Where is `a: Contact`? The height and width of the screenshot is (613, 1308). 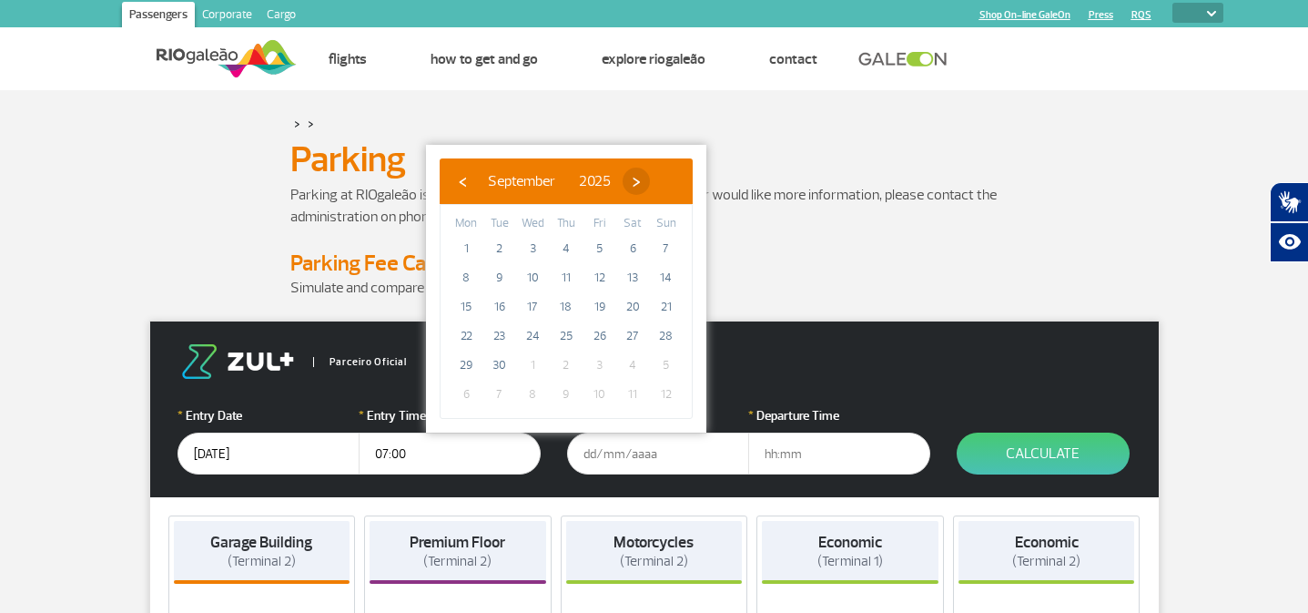 a: Contact is located at coordinates (793, 59).